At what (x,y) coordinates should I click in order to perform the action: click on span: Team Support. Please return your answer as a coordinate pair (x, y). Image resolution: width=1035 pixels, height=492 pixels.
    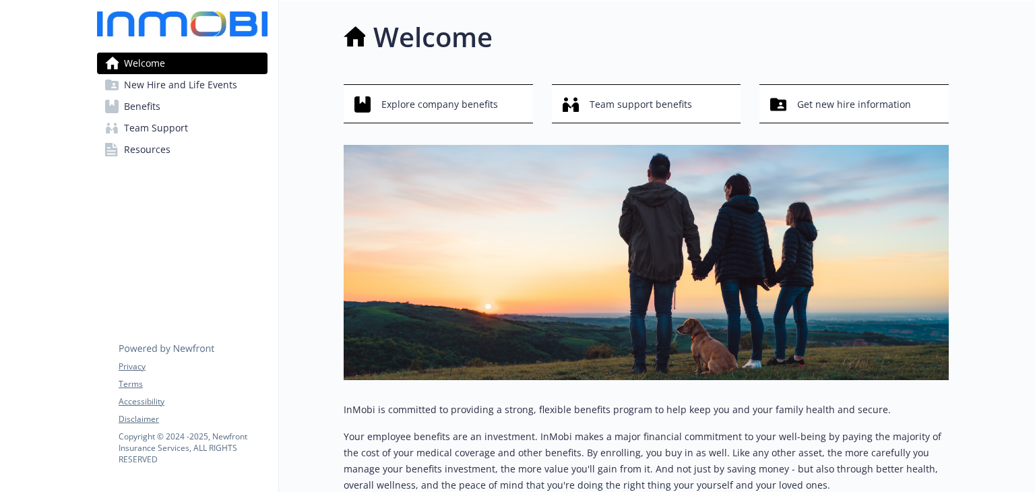
    Looking at the image, I should click on (156, 128).